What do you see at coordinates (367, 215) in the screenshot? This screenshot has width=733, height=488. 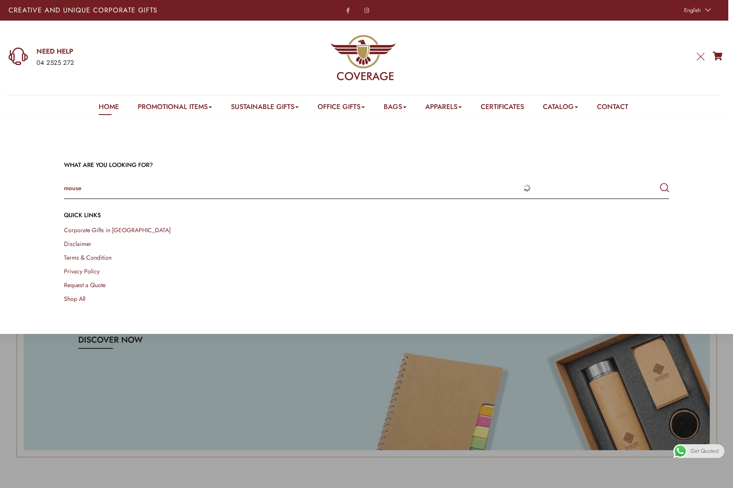 I see `h4: QUICK LINKs` at bounding box center [367, 215].